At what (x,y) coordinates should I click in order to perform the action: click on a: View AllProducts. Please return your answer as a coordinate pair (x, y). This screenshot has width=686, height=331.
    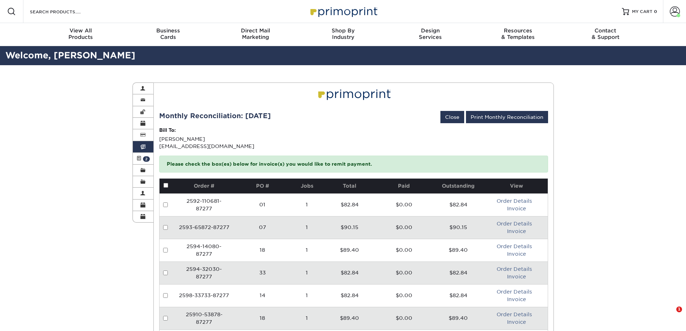
    Looking at the image, I should click on (81, 35).